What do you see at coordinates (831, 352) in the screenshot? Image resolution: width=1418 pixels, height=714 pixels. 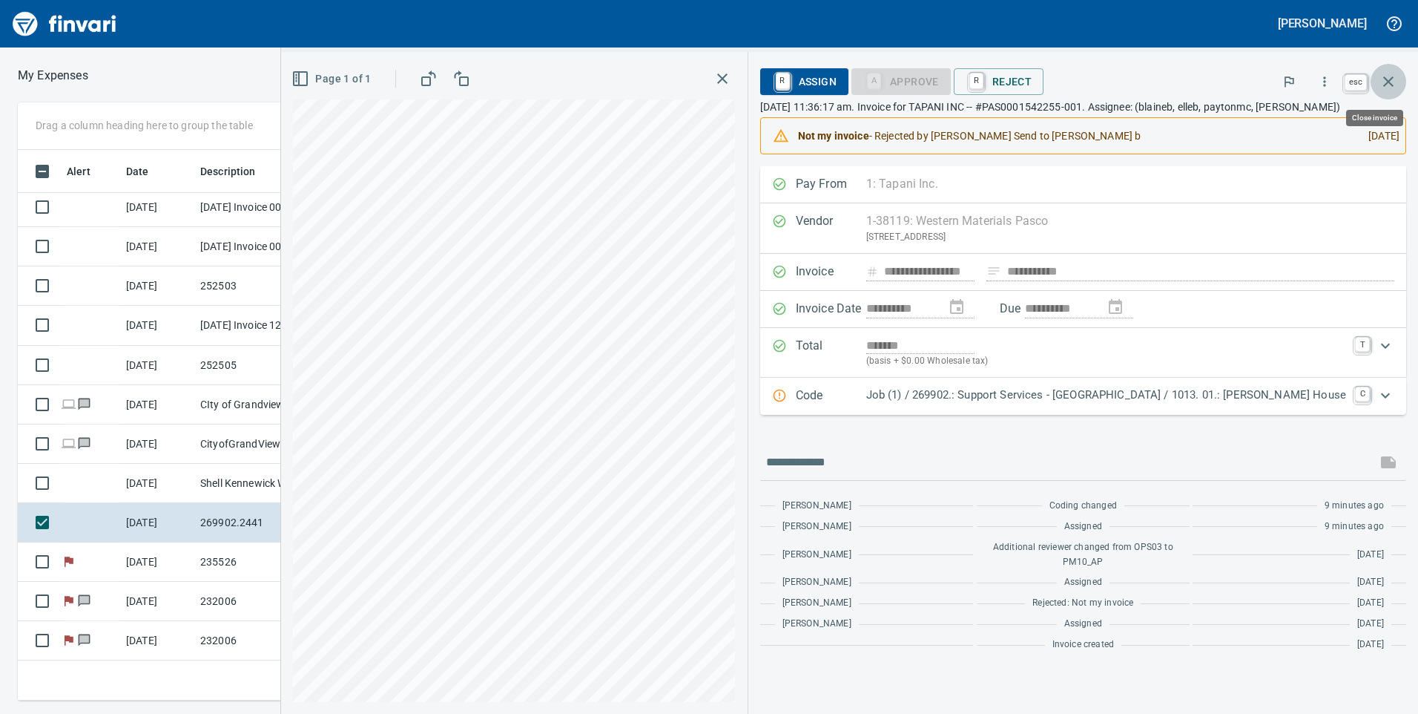 I see `p: Total` at bounding box center [831, 352].